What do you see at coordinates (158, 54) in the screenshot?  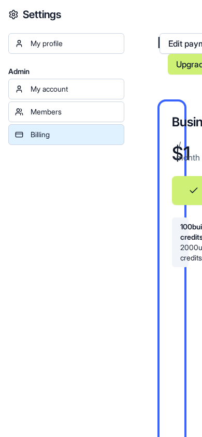 I see `h2: Billing` at bounding box center [158, 54].